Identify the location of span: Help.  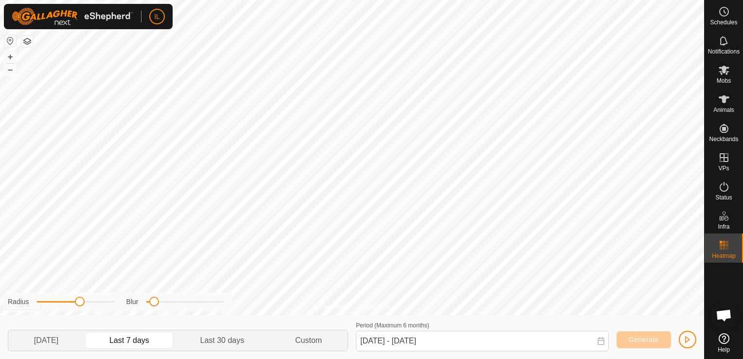
(723, 350).